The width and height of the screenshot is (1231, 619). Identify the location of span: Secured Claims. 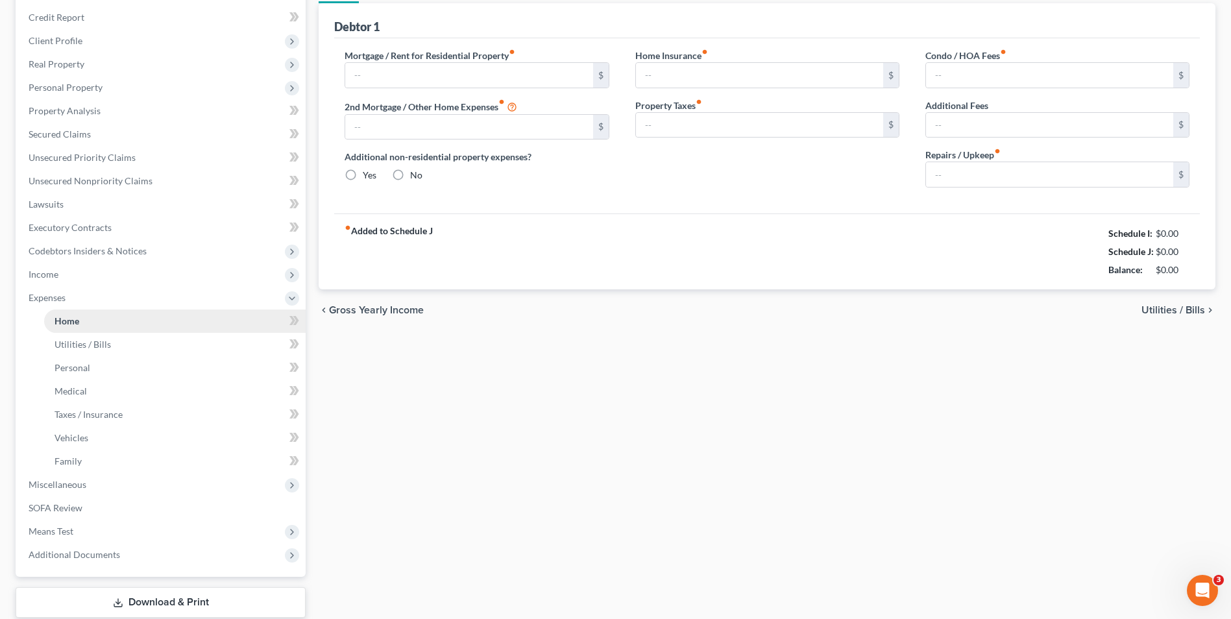
(60, 134).